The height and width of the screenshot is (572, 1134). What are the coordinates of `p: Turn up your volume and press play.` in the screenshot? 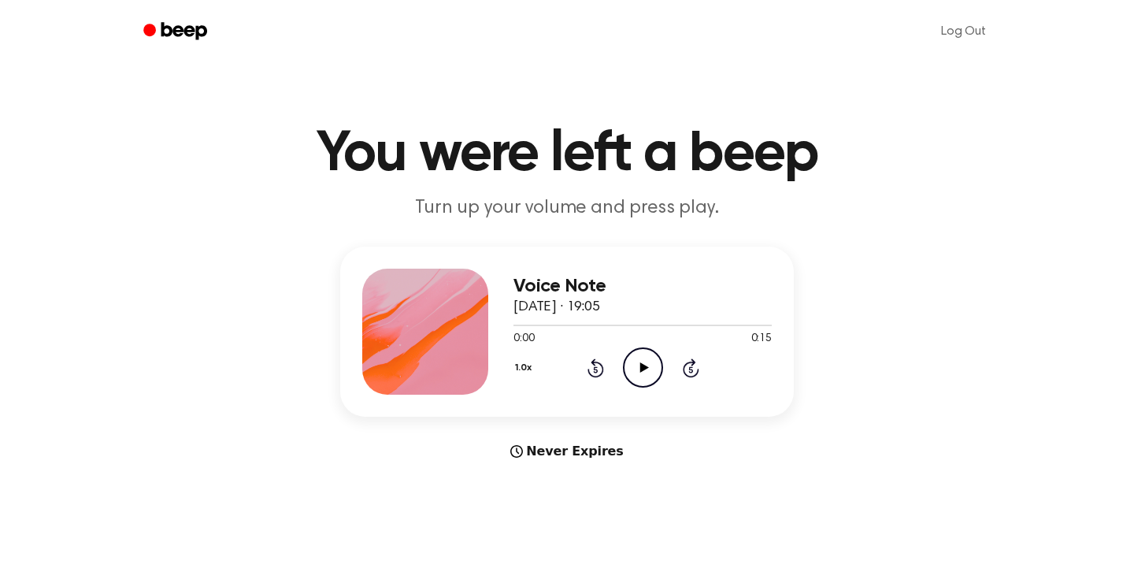 It's located at (567, 208).